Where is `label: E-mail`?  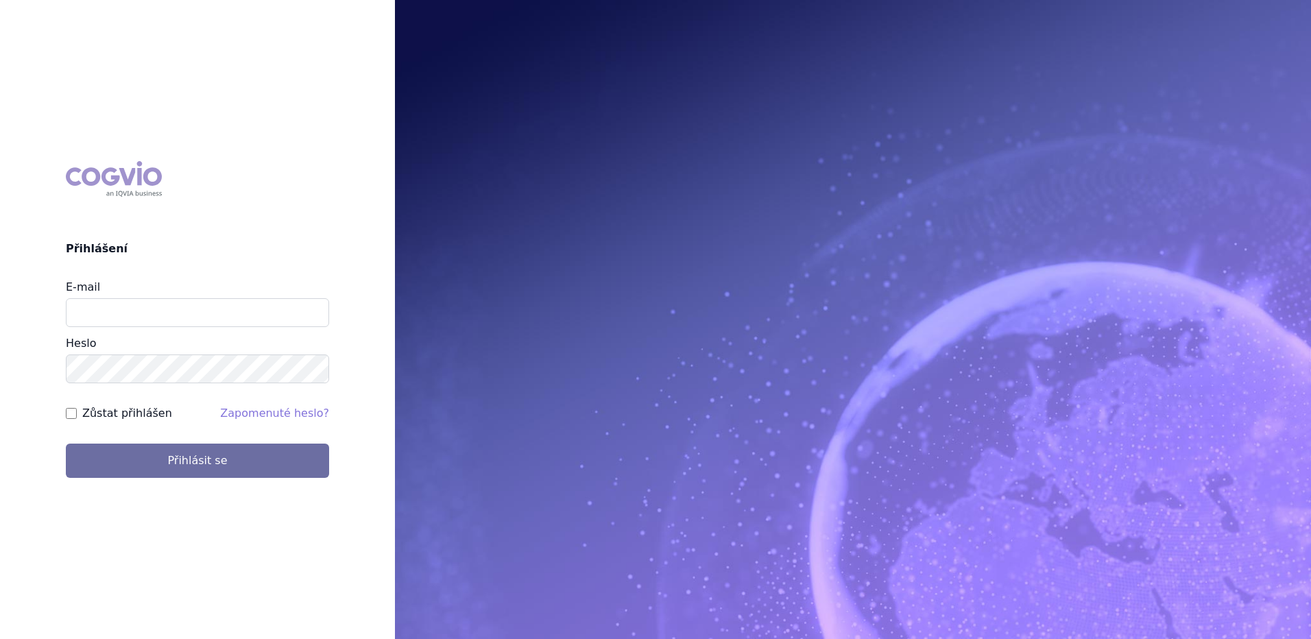
label: E-mail is located at coordinates (83, 287).